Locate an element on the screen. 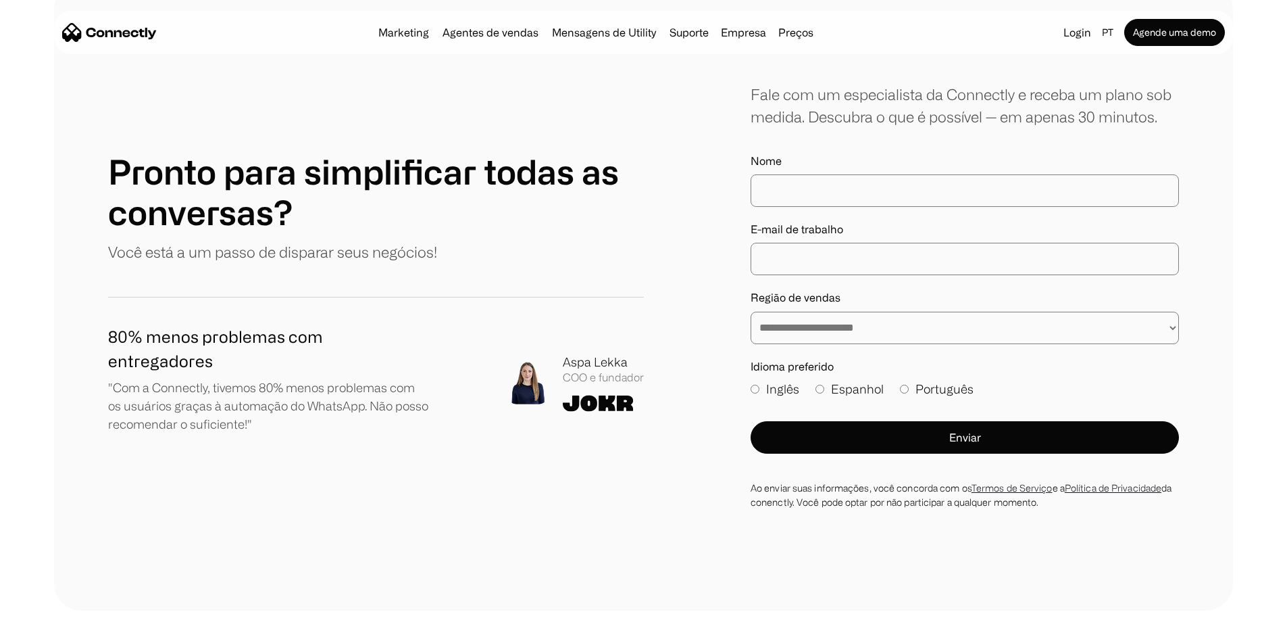 The width and height of the screenshot is (1287, 639). a: Marketing is located at coordinates (403, 32).